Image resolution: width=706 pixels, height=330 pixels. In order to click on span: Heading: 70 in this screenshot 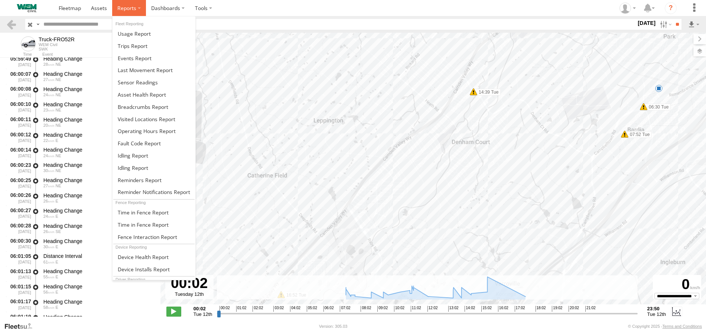, I will do `click(57, 307)`.